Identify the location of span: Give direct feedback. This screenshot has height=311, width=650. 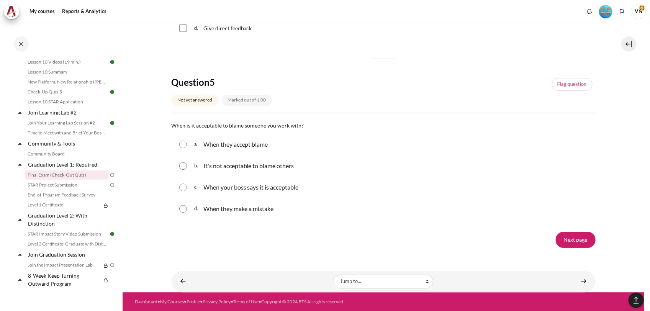
(227, 28).